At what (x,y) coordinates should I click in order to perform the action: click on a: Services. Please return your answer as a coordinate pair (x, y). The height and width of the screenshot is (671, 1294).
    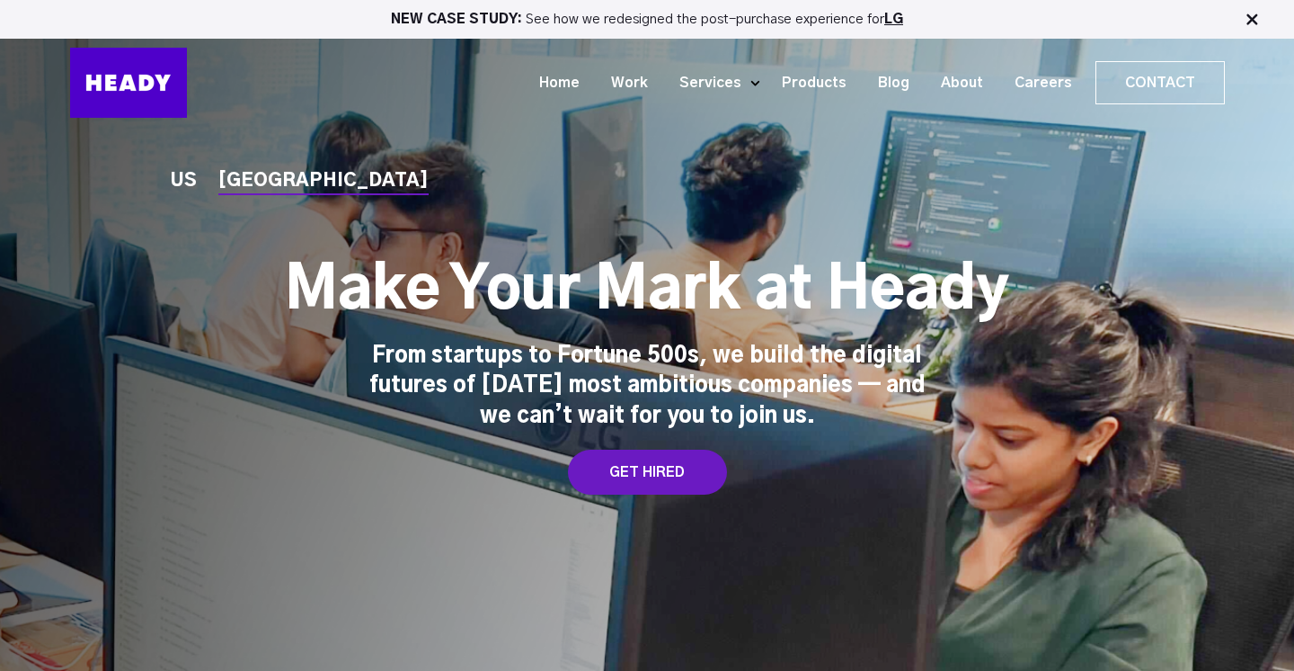
    Looking at the image, I should click on (704, 83).